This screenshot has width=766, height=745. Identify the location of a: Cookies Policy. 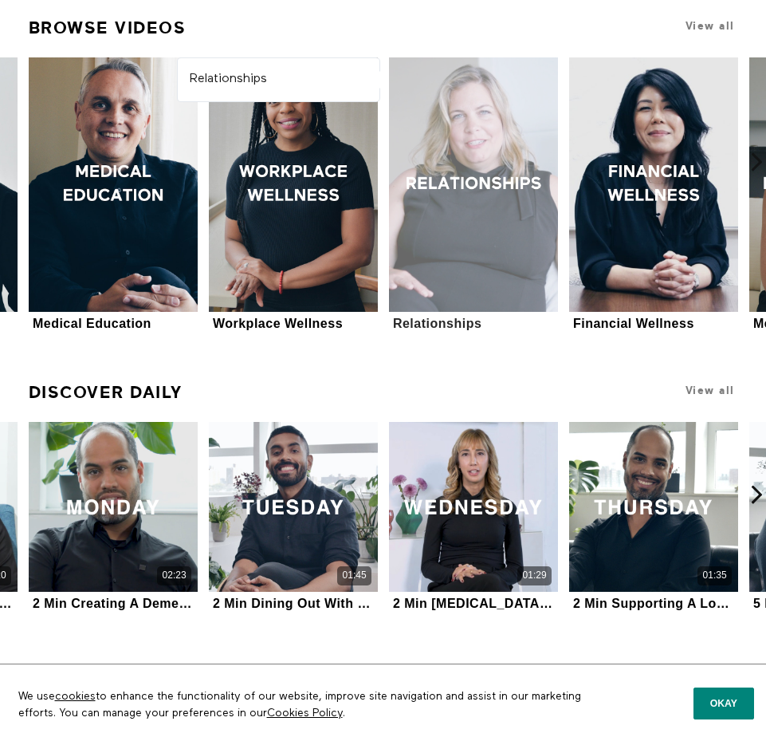
(305, 713).